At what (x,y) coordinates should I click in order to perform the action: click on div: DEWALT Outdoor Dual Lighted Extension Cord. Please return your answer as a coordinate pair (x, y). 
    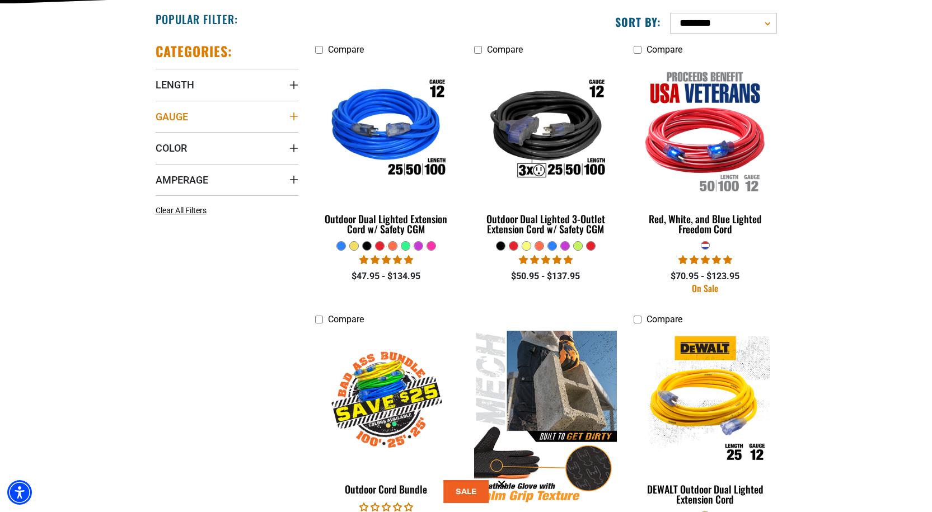
    Looking at the image, I should click on (705, 494).